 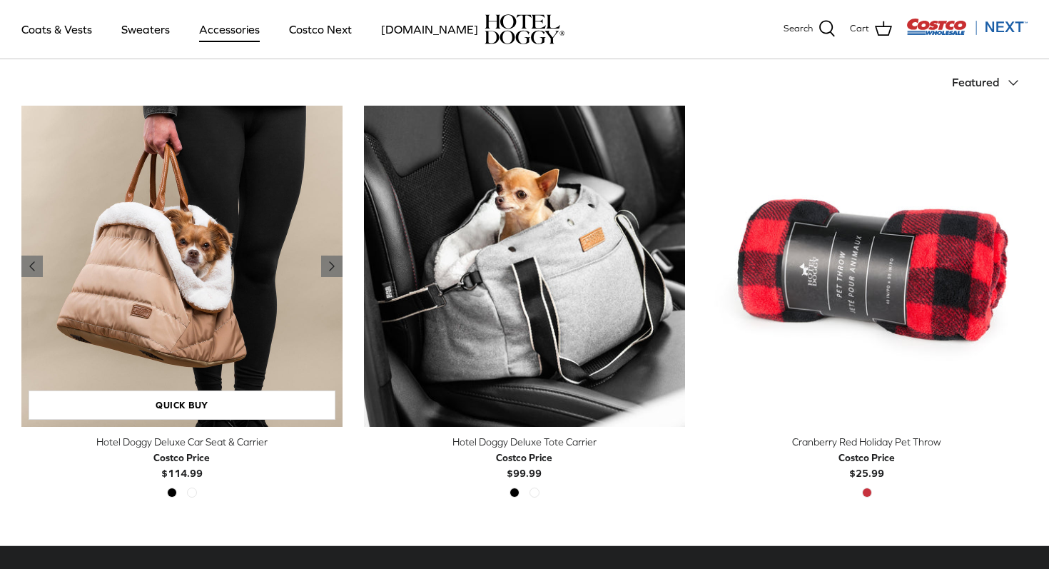 I want to click on a: Search, so click(x=810, y=29).